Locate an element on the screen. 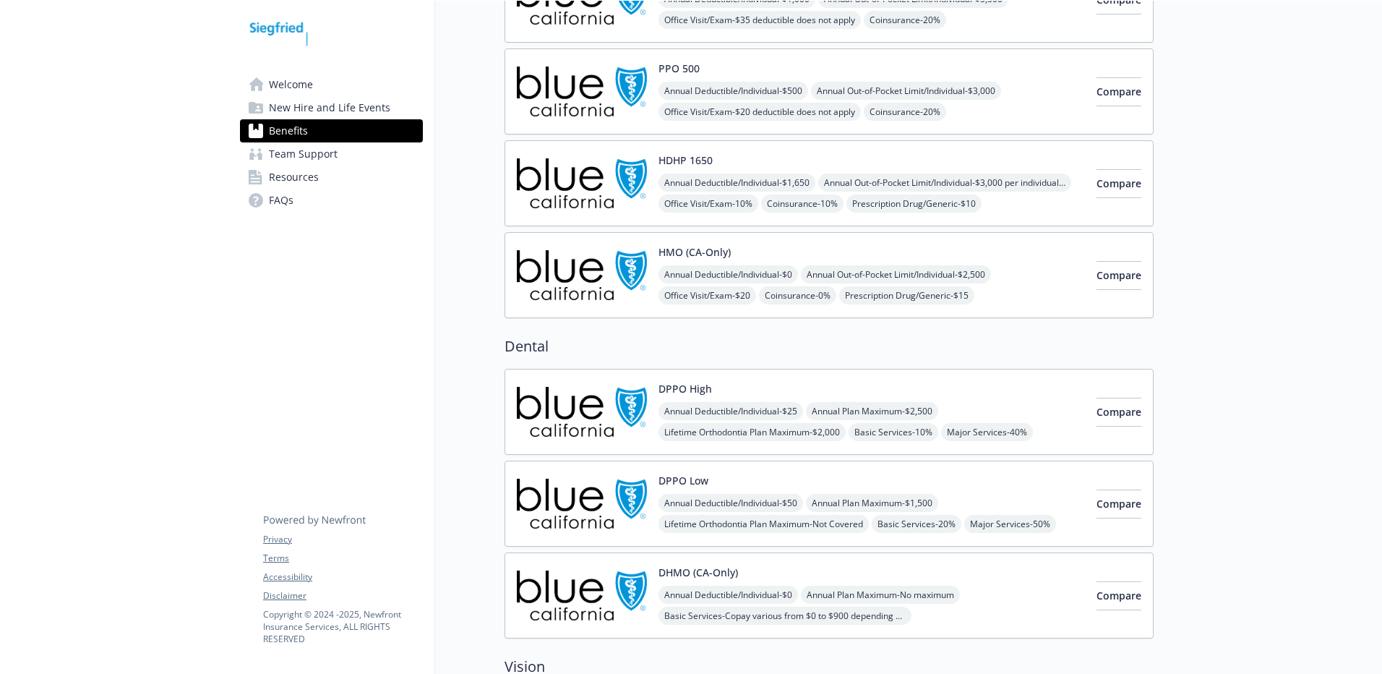 This screenshot has width=1382, height=674. span: FAQs is located at coordinates (281, 200).